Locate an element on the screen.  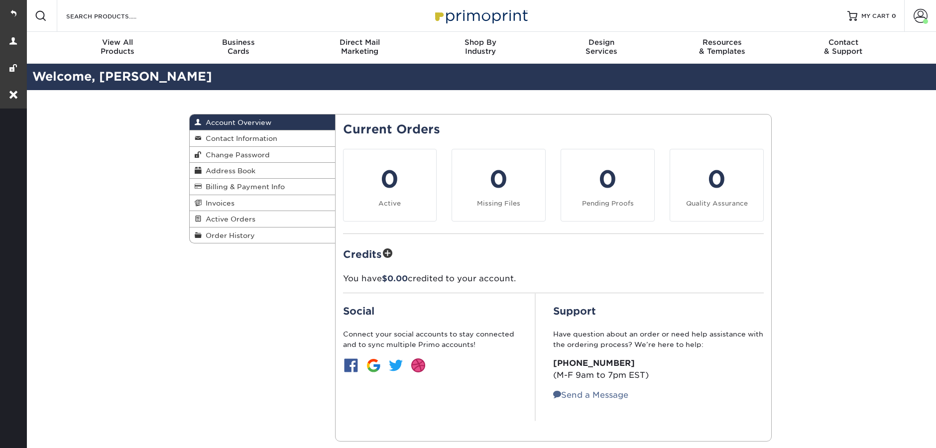
div: & Support is located at coordinates (843, 47).